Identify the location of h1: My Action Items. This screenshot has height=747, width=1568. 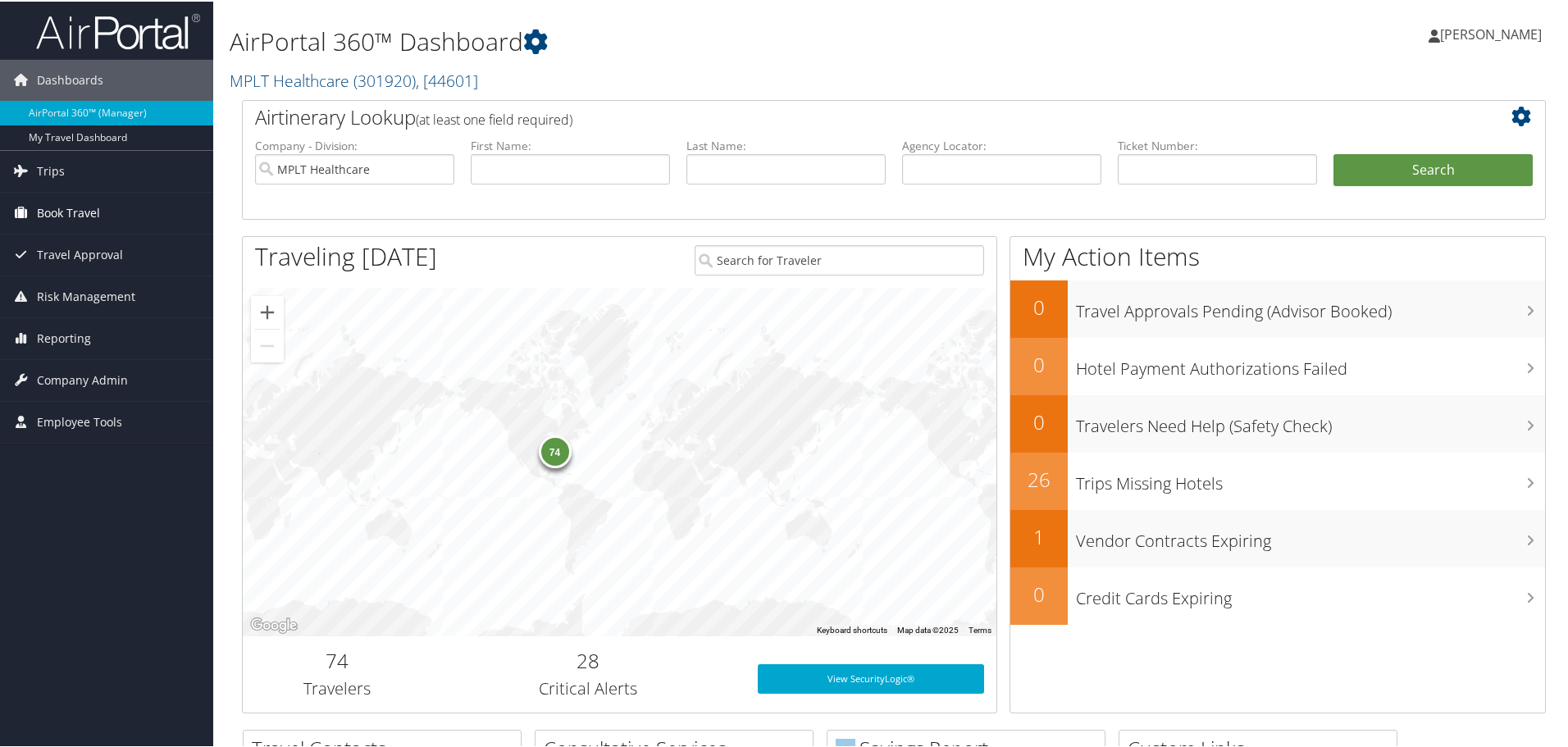
(1277, 255).